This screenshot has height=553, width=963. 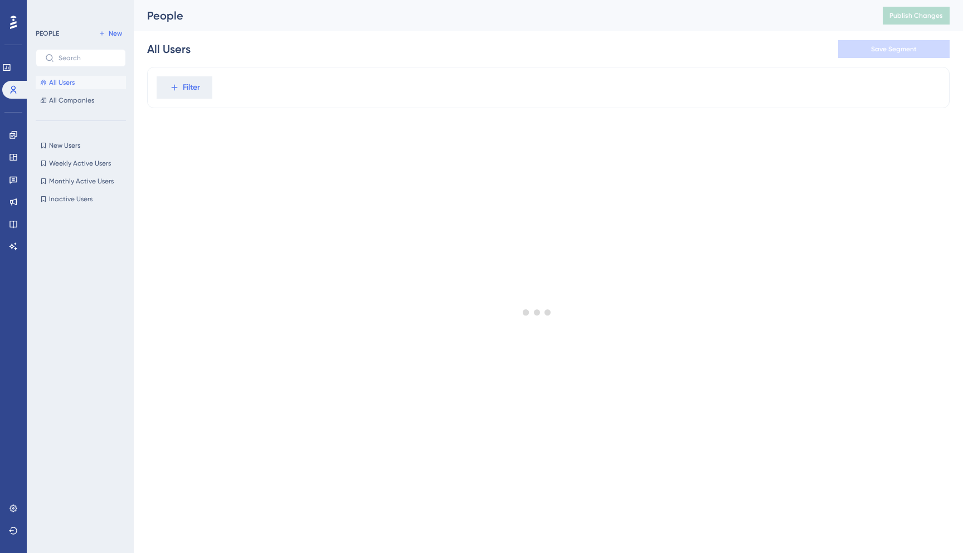 What do you see at coordinates (81, 145) in the screenshot?
I see `button: New Users` at bounding box center [81, 145].